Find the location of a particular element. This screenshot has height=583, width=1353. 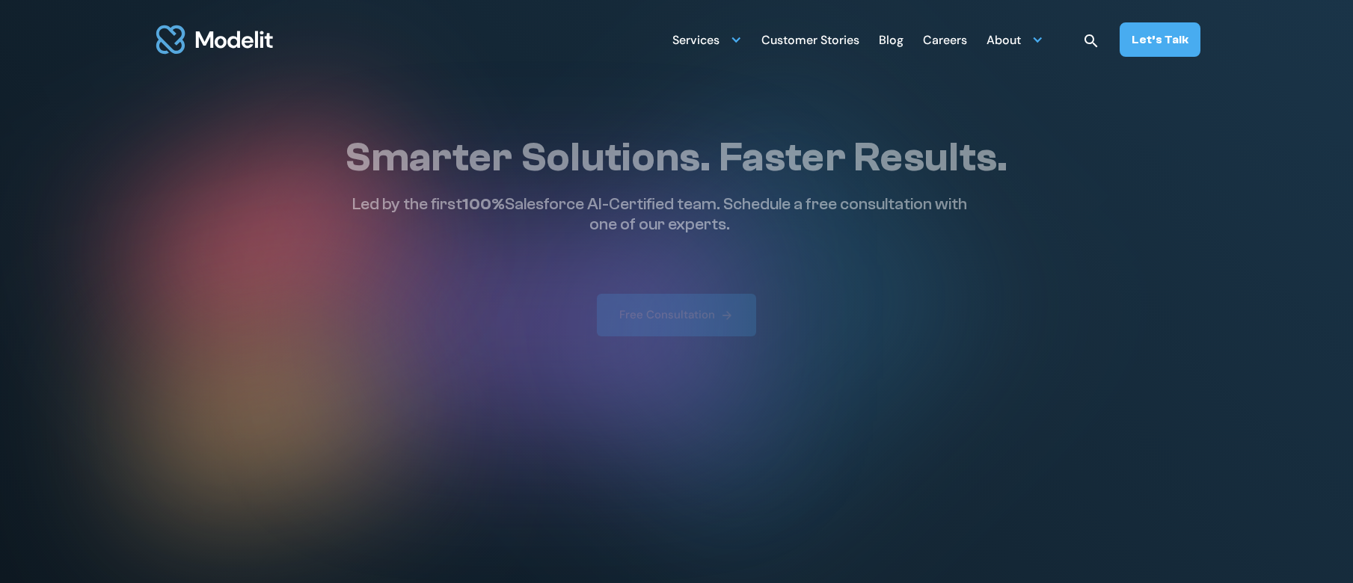

div: Free Consultation is located at coordinates (667, 315).